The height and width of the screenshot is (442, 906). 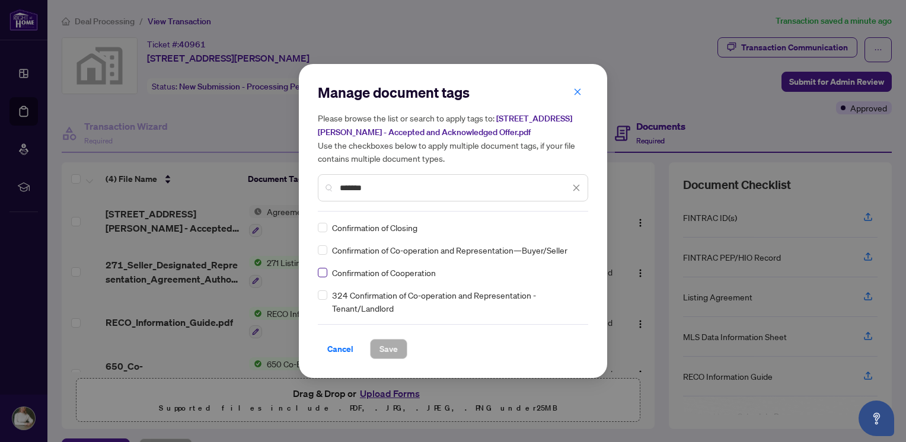 I want to click on span: Confirmation of Co-operation and Representation—Buyer/Seller, so click(x=450, y=250).